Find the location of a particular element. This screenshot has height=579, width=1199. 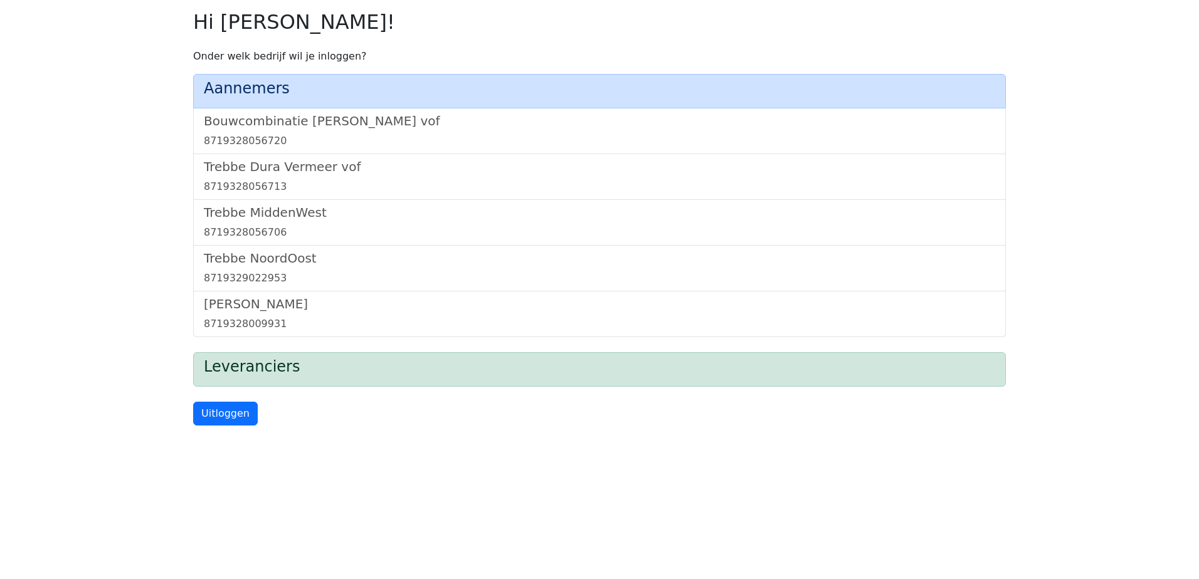

div: 8719328056720 is located at coordinates (600, 141).